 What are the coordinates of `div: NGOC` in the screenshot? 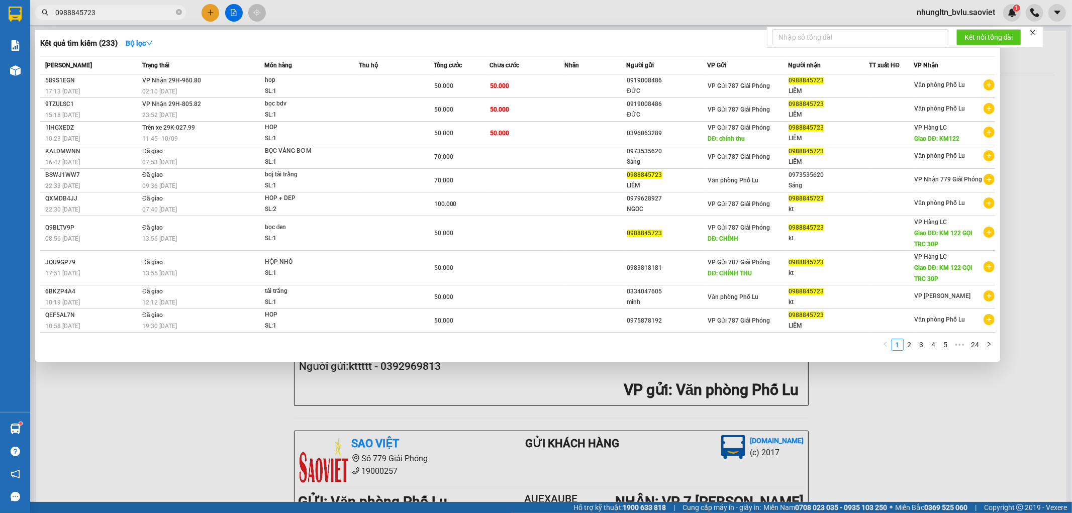 It's located at (667, 209).